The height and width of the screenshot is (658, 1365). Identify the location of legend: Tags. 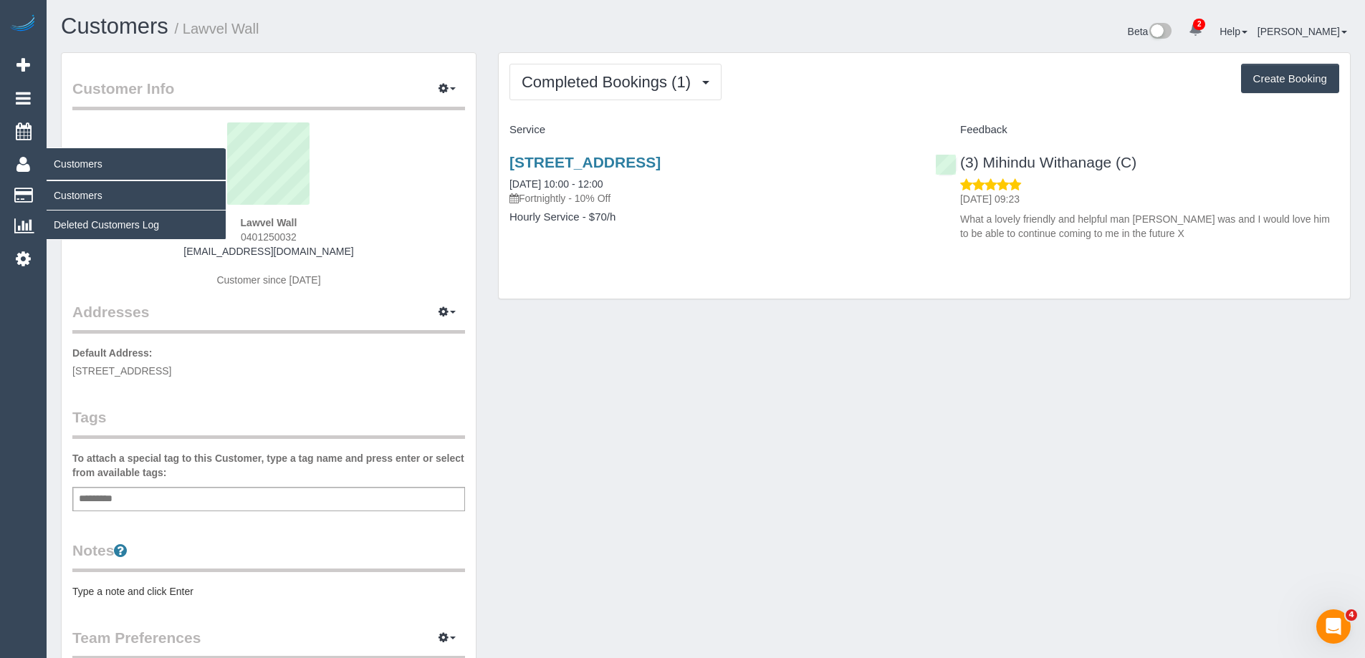
(269, 423).